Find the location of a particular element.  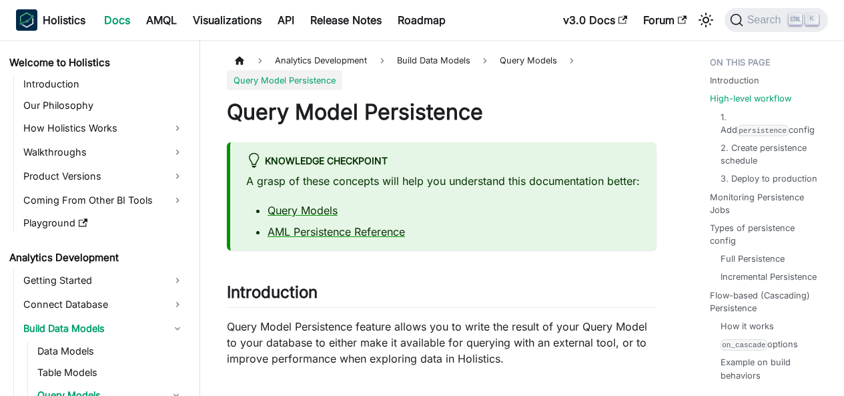

a: Forum is located at coordinates (664, 20).